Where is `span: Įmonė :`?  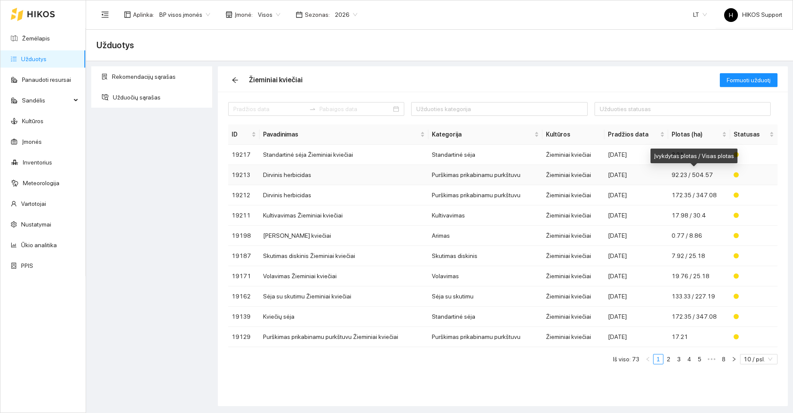 span: Įmonė : is located at coordinates (244, 15).